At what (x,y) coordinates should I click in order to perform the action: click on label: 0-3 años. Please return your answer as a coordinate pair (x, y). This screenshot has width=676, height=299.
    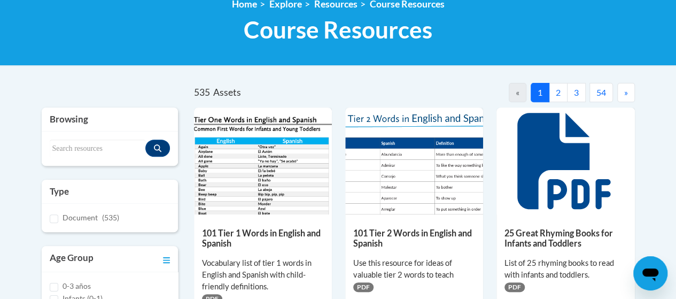
    Looking at the image, I should click on (76, 286).